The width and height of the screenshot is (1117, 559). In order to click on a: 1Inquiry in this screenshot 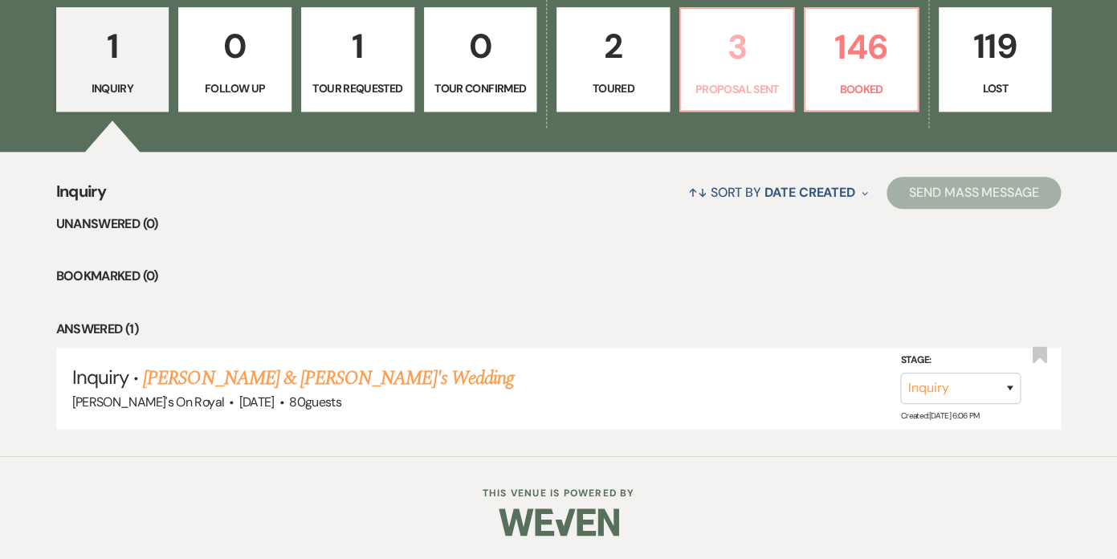, I will do `click(112, 59)`.